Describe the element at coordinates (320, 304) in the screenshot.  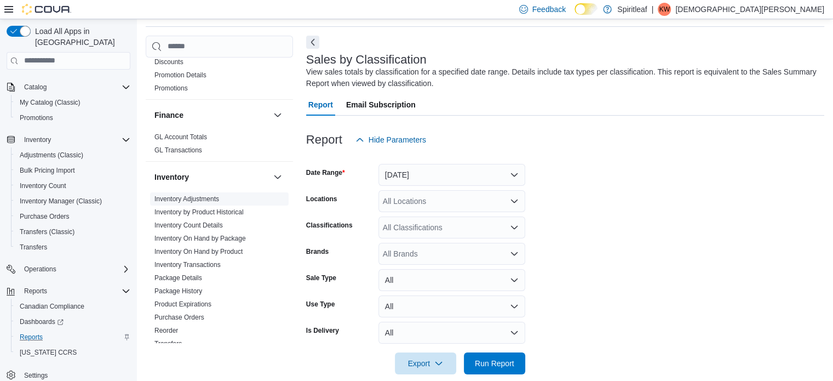
I see `label: Use Type` at that location.